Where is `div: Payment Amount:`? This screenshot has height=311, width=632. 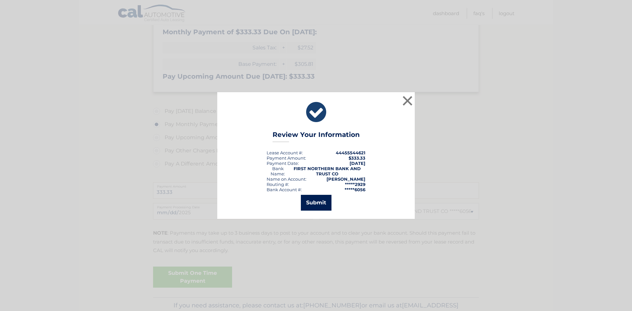
div: Payment Amount: is located at coordinates (286, 158).